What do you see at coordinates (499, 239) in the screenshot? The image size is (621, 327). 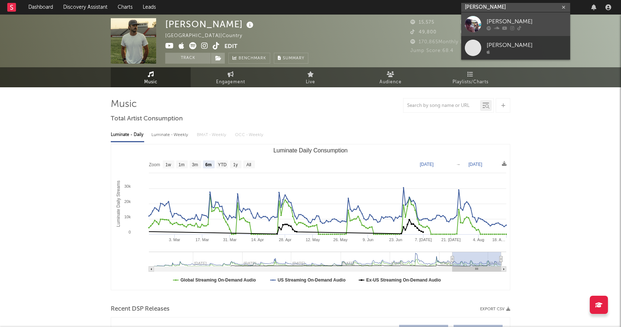 I see `text: 18. A…` at bounding box center [499, 239].